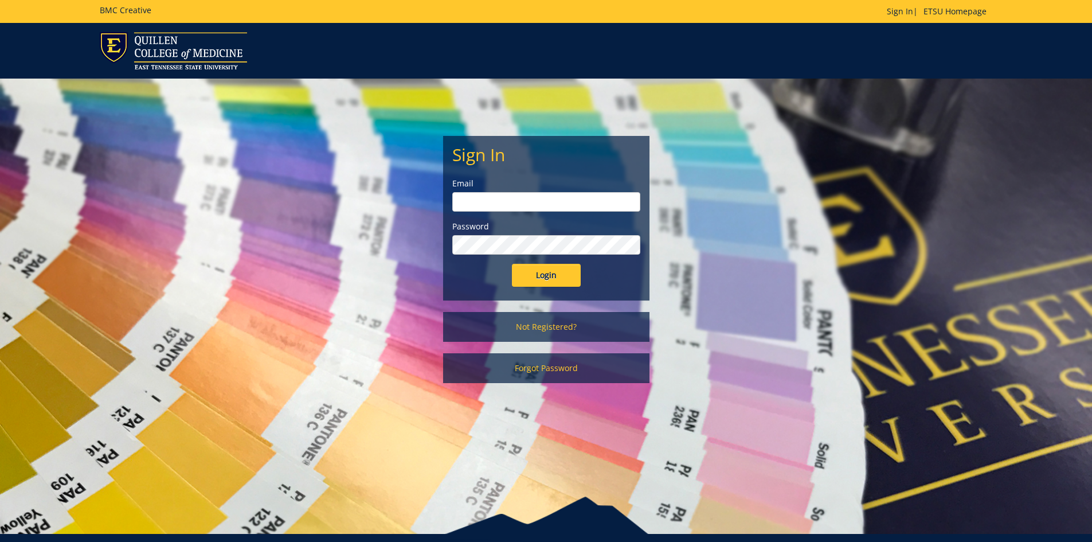  I want to click on input: Login, so click(546, 275).